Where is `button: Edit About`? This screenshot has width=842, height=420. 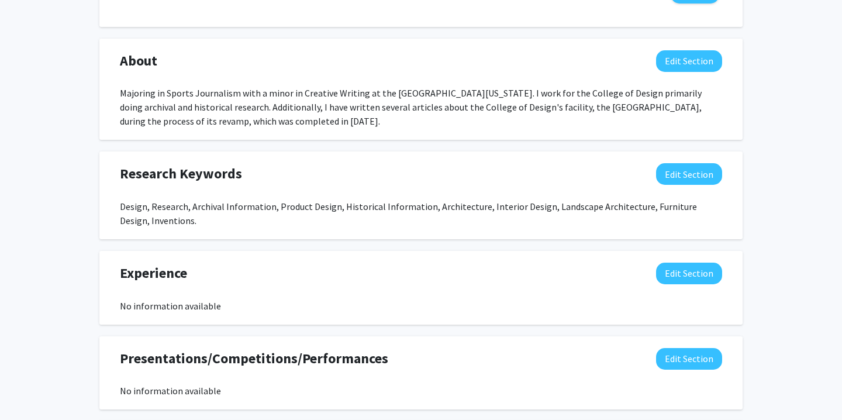
button: Edit About is located at coordinates (689, 61).